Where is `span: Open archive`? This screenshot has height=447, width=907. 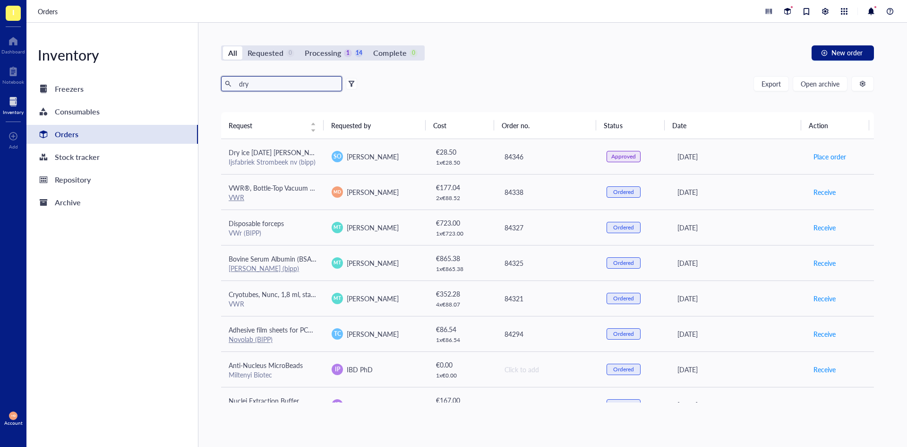
span: Open archive is located at coordinates (820, 84).